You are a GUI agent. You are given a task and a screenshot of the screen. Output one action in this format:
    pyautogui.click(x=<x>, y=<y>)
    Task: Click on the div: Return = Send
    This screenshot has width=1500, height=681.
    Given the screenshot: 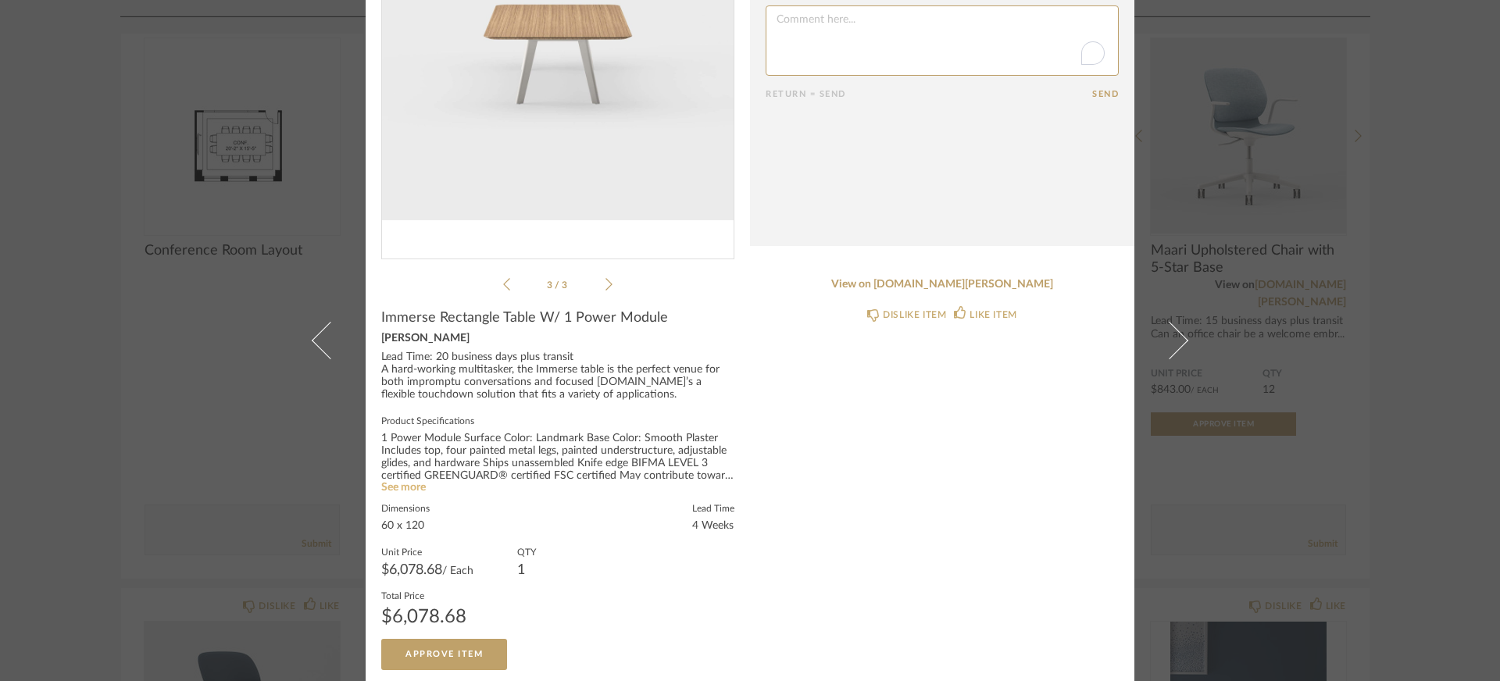 What is the action you would take?
    pyautogui.click(x=929, y=94)
    